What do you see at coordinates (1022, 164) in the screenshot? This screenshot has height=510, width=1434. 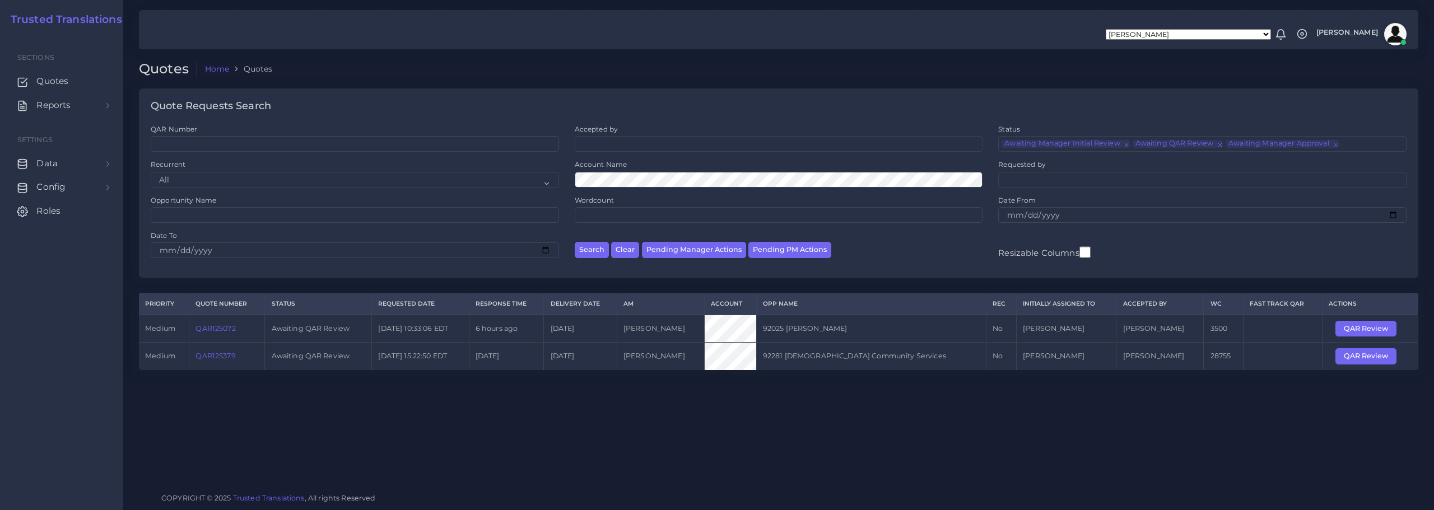 I see `label: Requested by` at bounding box center [1022, 164].